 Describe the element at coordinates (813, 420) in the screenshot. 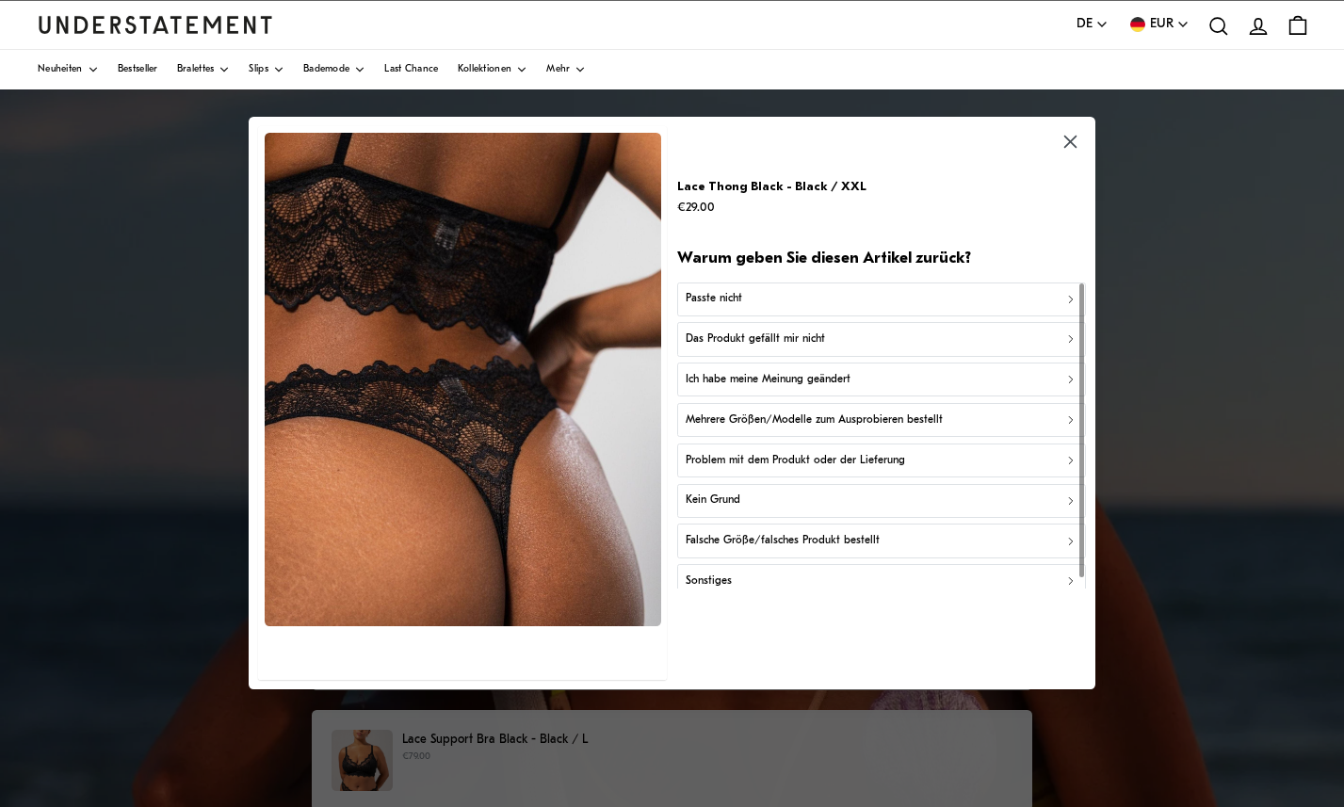

I see `p: Mehrere Größen/Modelle zum Ausprobieren bestellt` at that location.